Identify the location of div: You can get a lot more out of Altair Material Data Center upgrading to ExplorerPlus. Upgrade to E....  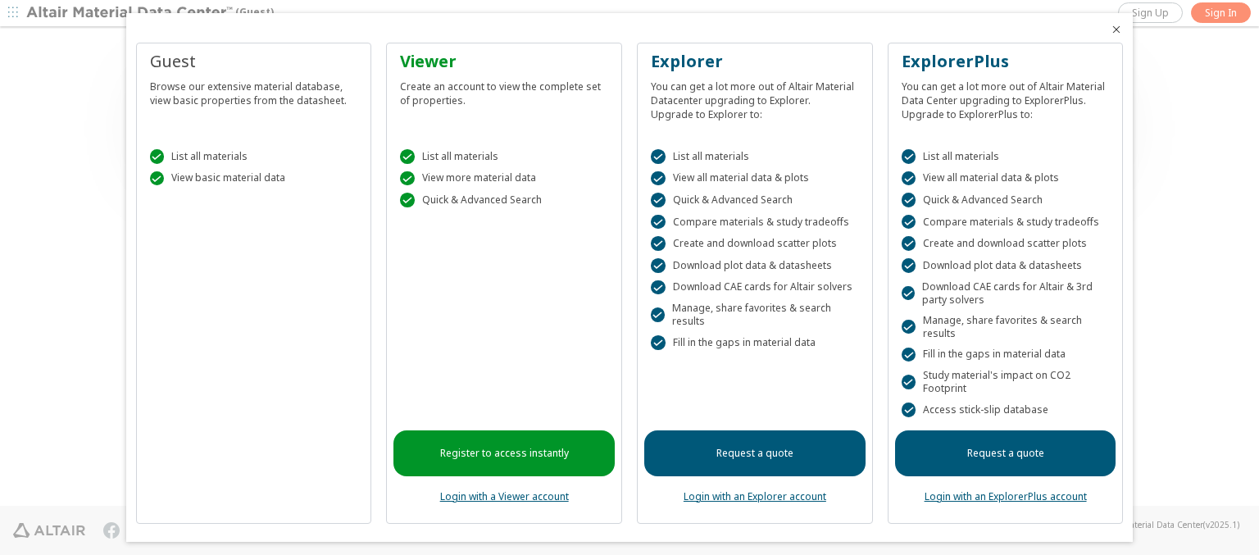
(1005, 97).